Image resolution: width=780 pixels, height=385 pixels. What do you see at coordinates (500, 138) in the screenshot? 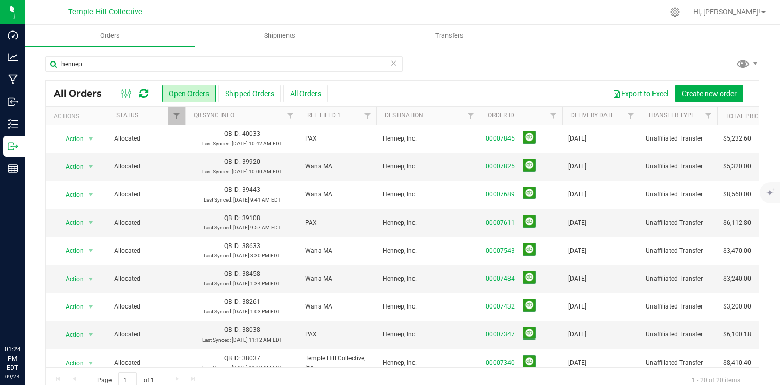
I see `a: 00007845` at bounding box center [500, 138].